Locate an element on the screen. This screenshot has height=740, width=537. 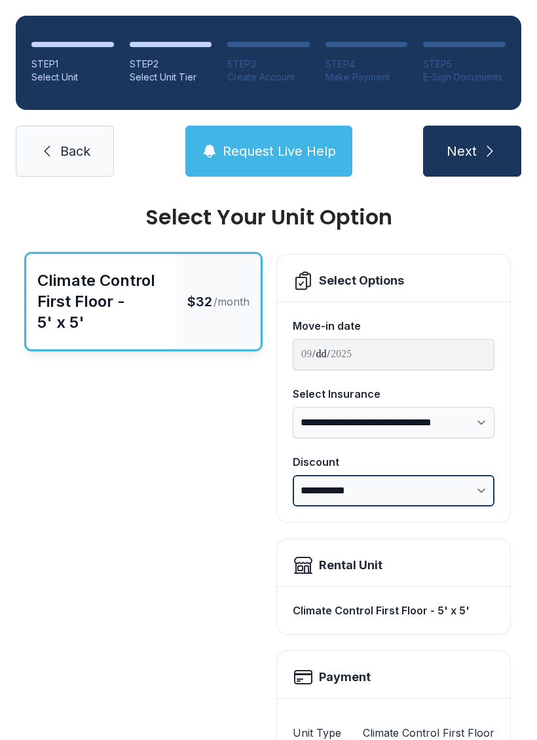
div: STEP 3 is located at coordinates (268, 64).